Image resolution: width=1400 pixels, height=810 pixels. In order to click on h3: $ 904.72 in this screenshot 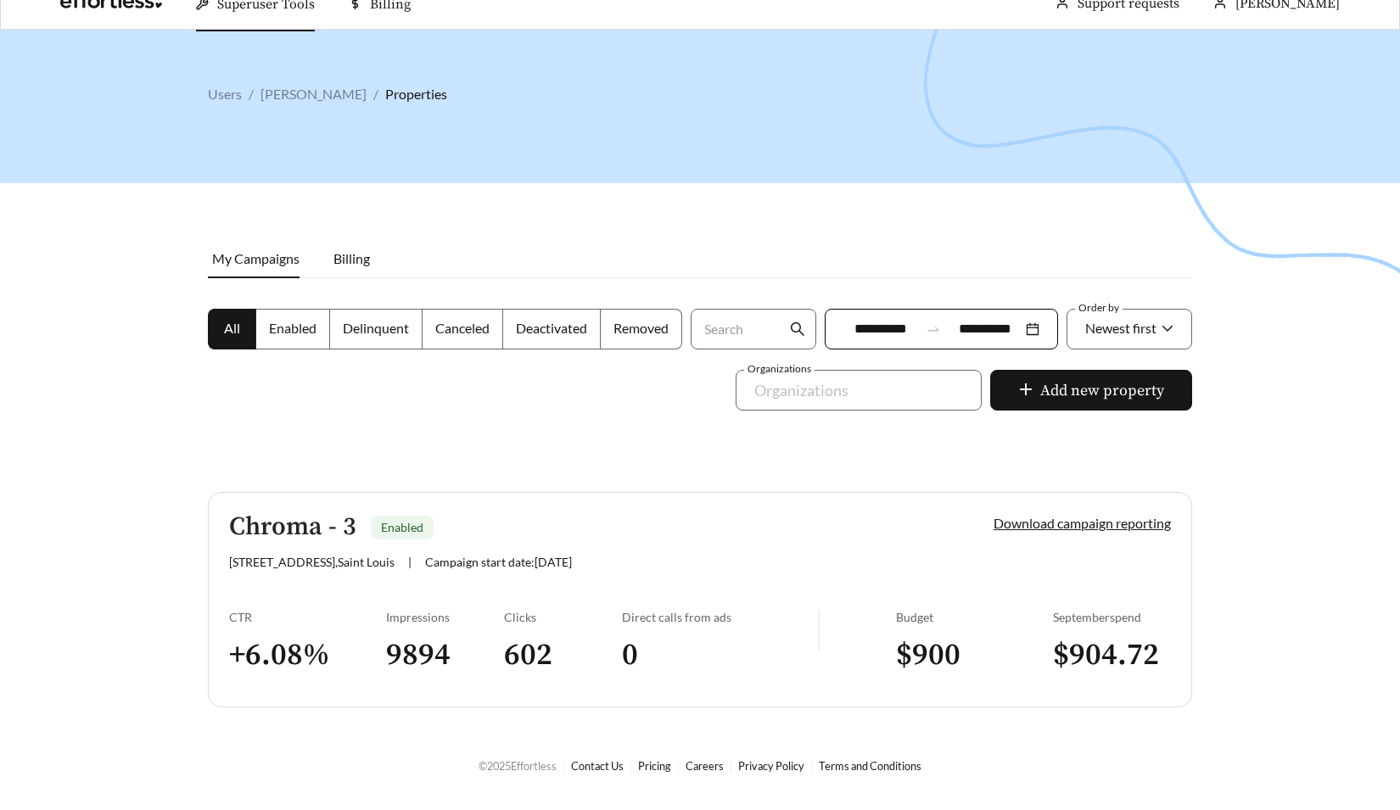, I will do `click(1112, 655)`.